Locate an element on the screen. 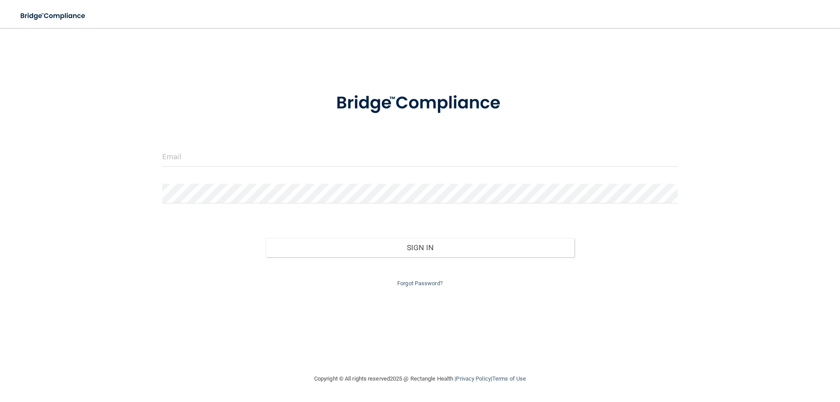  button: Sign In is located at coordinates (420, 248).